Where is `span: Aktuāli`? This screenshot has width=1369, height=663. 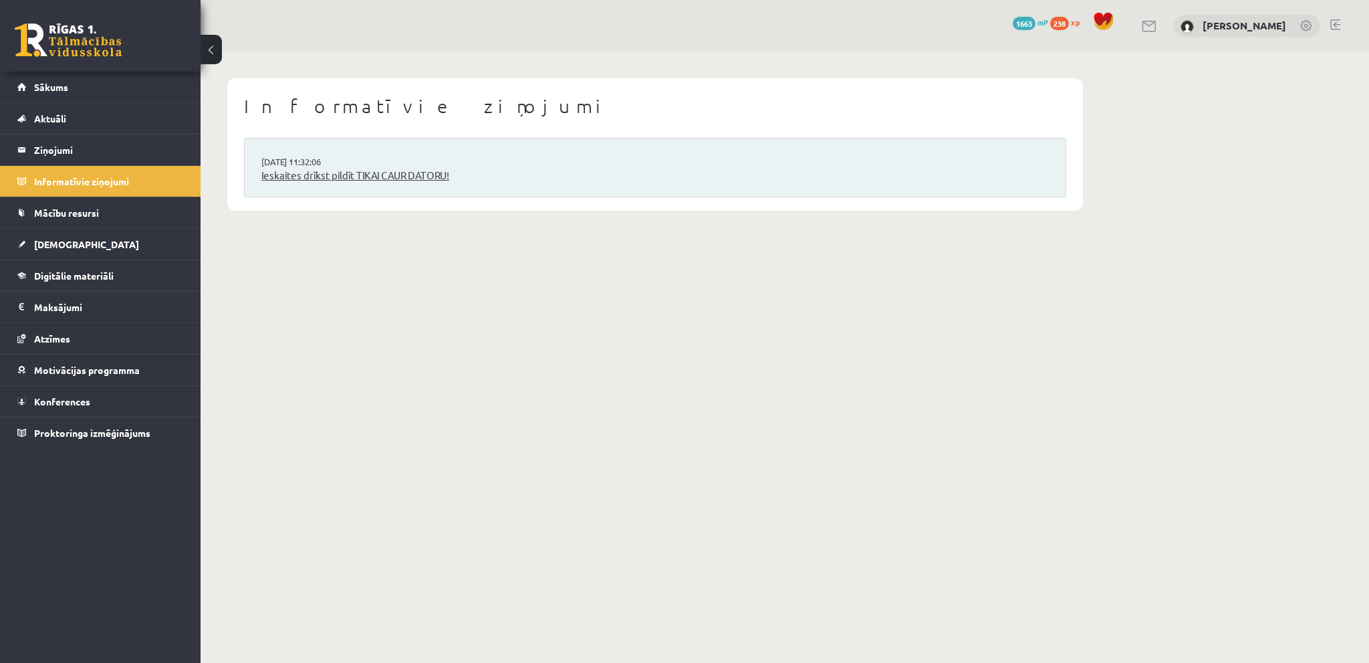
span: Aktuāli is located at coordinates (50, 118).